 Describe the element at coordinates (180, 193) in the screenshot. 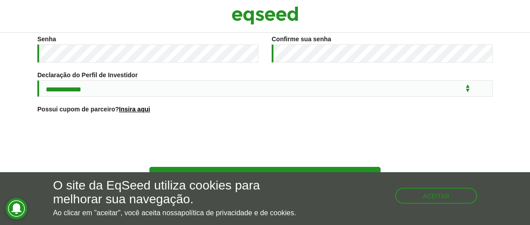

I see `h5: O site da EqSeed utiliza cookies para melhorar sua navegação.` at that location.